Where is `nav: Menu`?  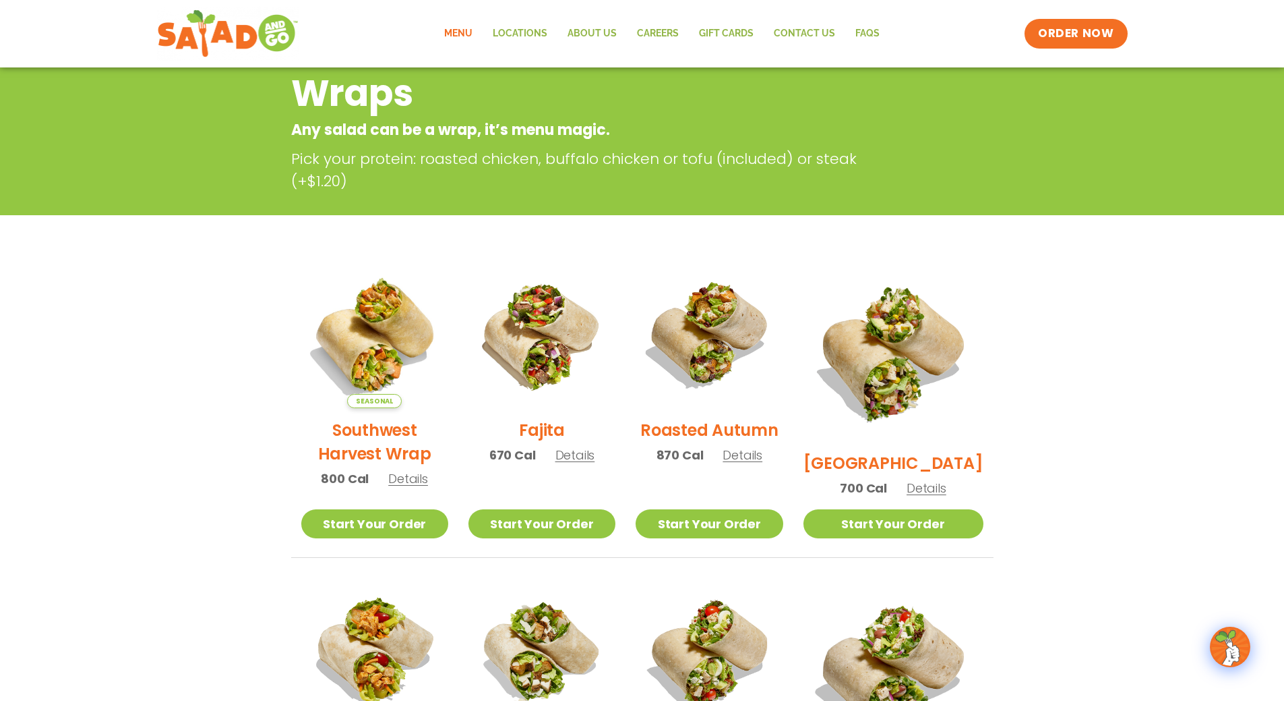
nav: Menu is located at coordinates (662, 34).